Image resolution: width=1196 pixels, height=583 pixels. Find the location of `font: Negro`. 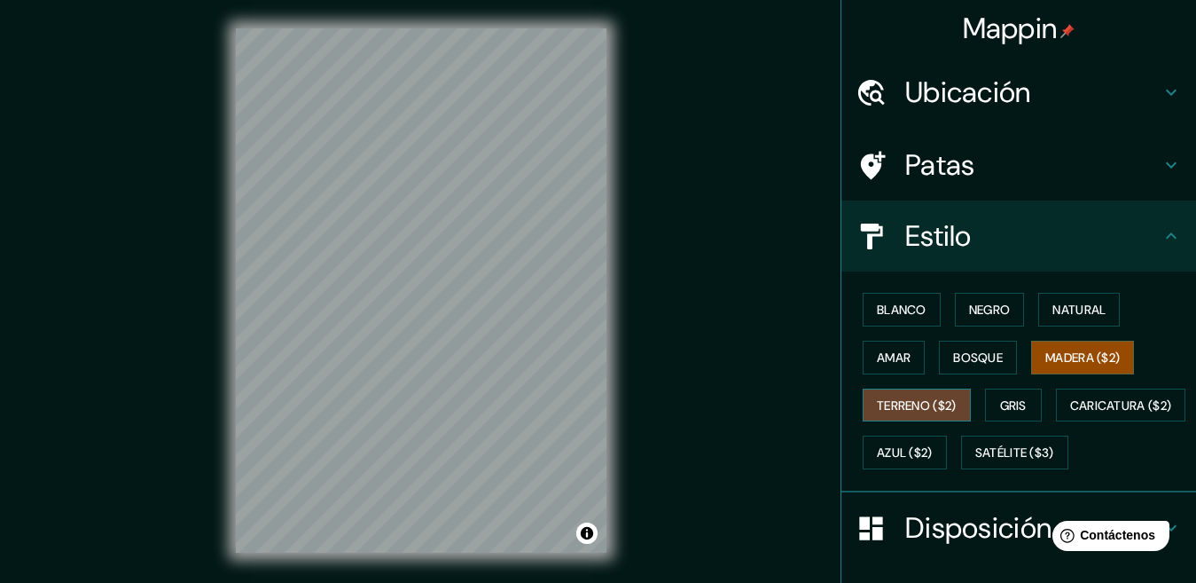

font: Negro is located at coordinates (990, 310).